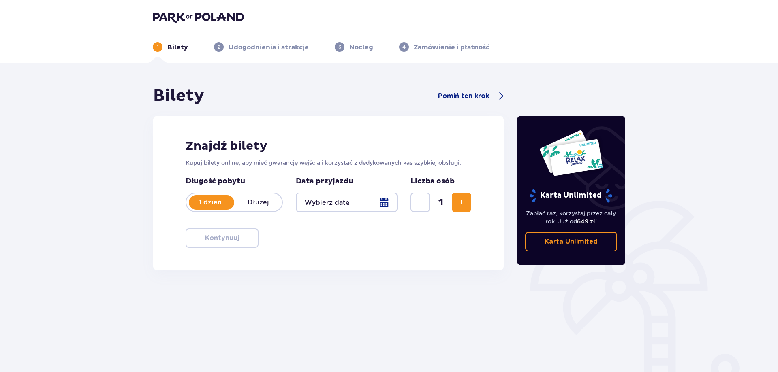 This screenshot has height=372, width=778. What do you see at coordinates (361, 47) in the screenshot?
I see `p: Nocleg` at bounding box center [361, 47].